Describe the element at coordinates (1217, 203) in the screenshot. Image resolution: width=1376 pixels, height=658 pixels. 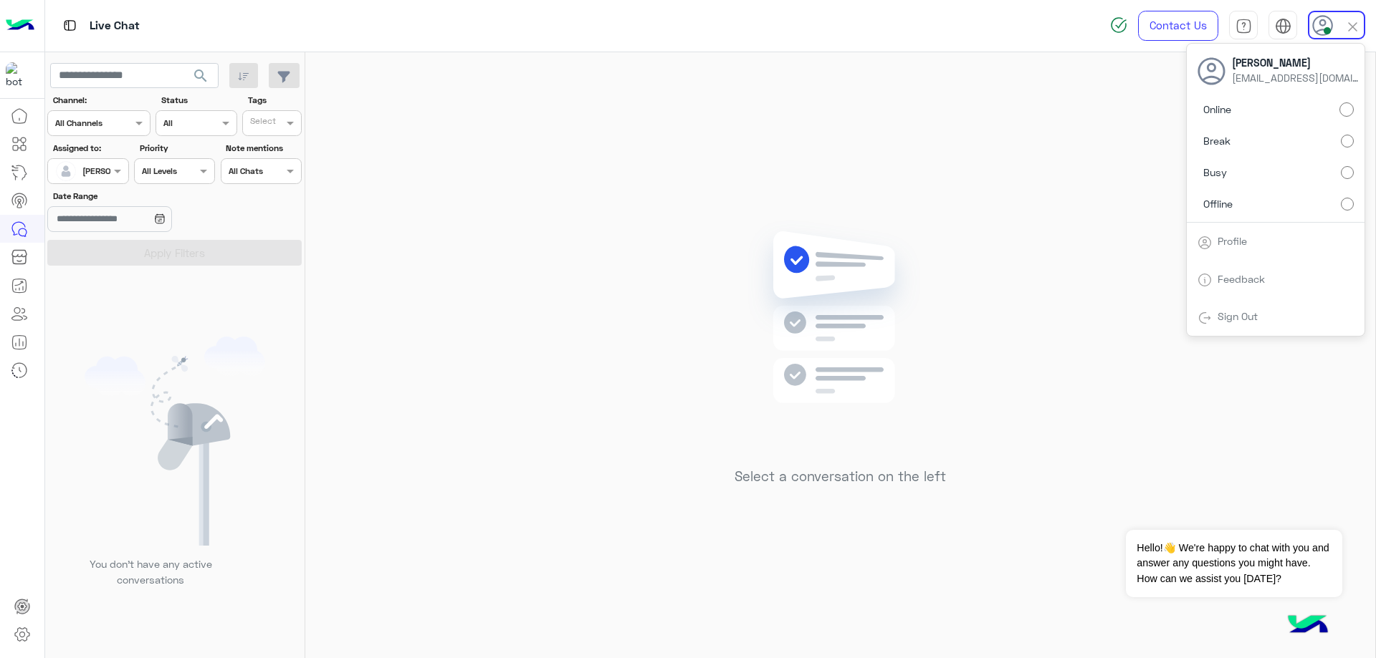
I see `span: Offline` at that location.